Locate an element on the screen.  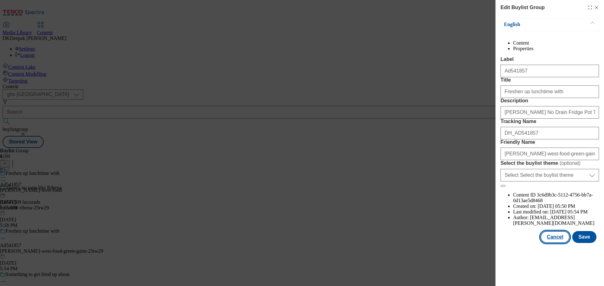
input: Enter Tracking Name is located at coordinates (549, 133).